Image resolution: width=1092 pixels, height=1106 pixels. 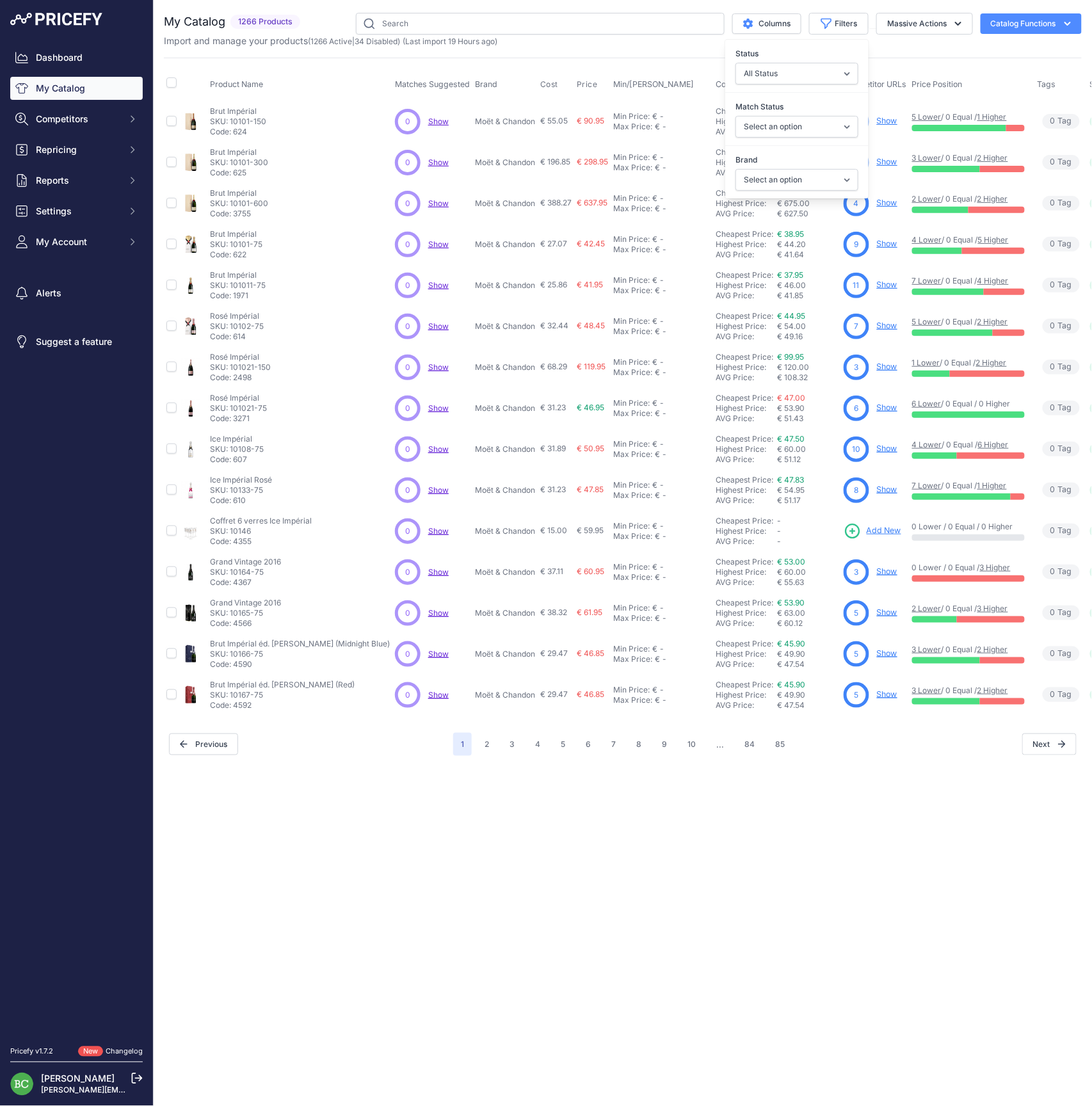 I want to click on span: 7, so click(x=857, y=327).